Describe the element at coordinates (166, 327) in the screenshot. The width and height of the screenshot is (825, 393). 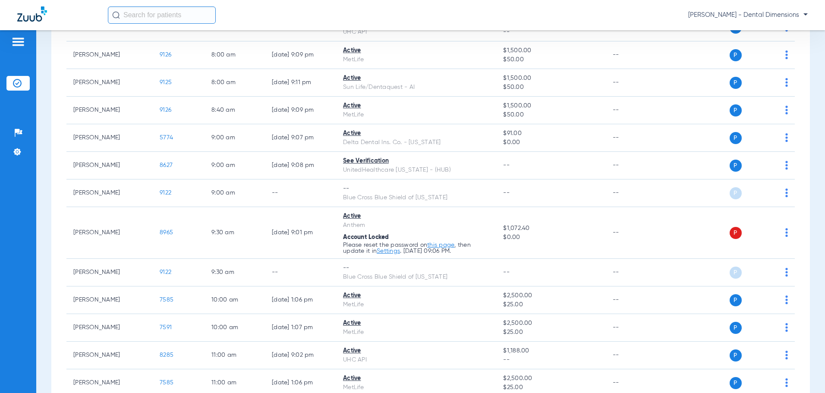
I see `span: 7591` at that location.